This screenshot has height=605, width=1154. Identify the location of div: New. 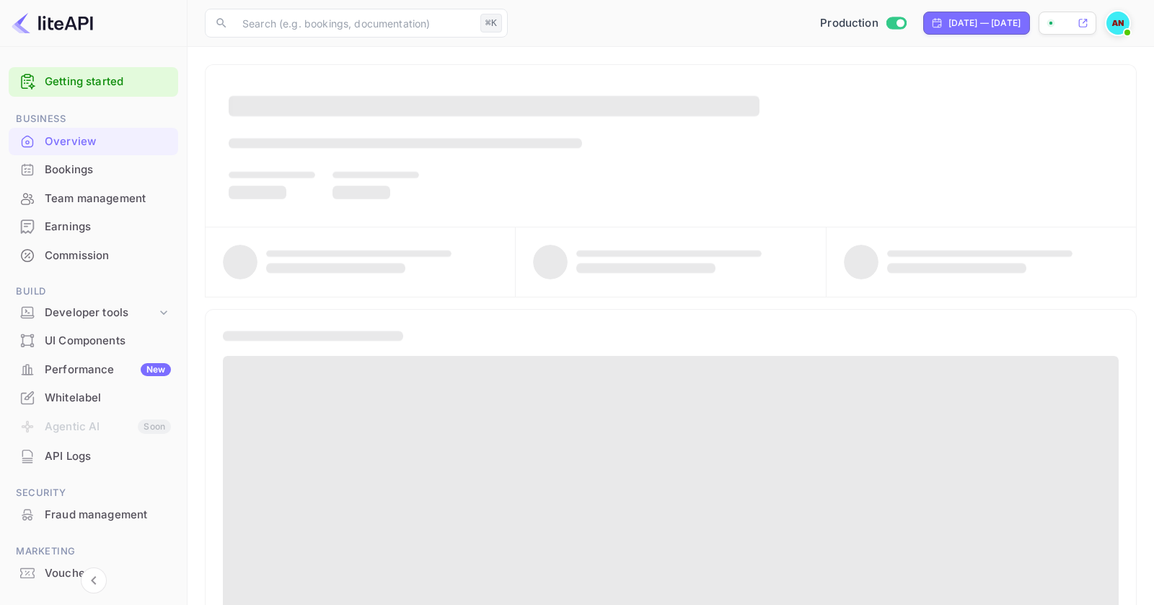
(156, 369).